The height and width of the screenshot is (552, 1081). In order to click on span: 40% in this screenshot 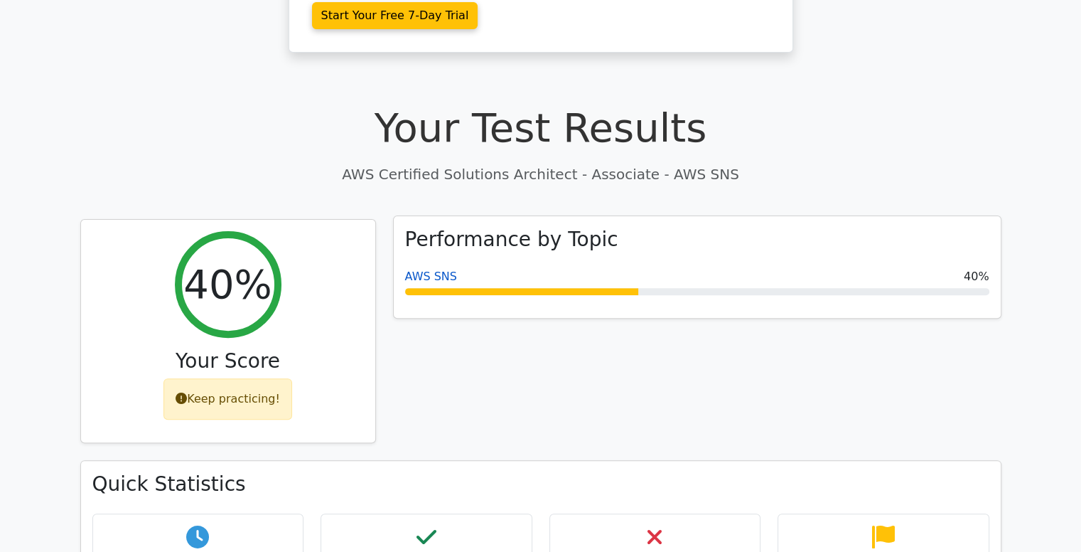, I will do `click(977, 277)`.